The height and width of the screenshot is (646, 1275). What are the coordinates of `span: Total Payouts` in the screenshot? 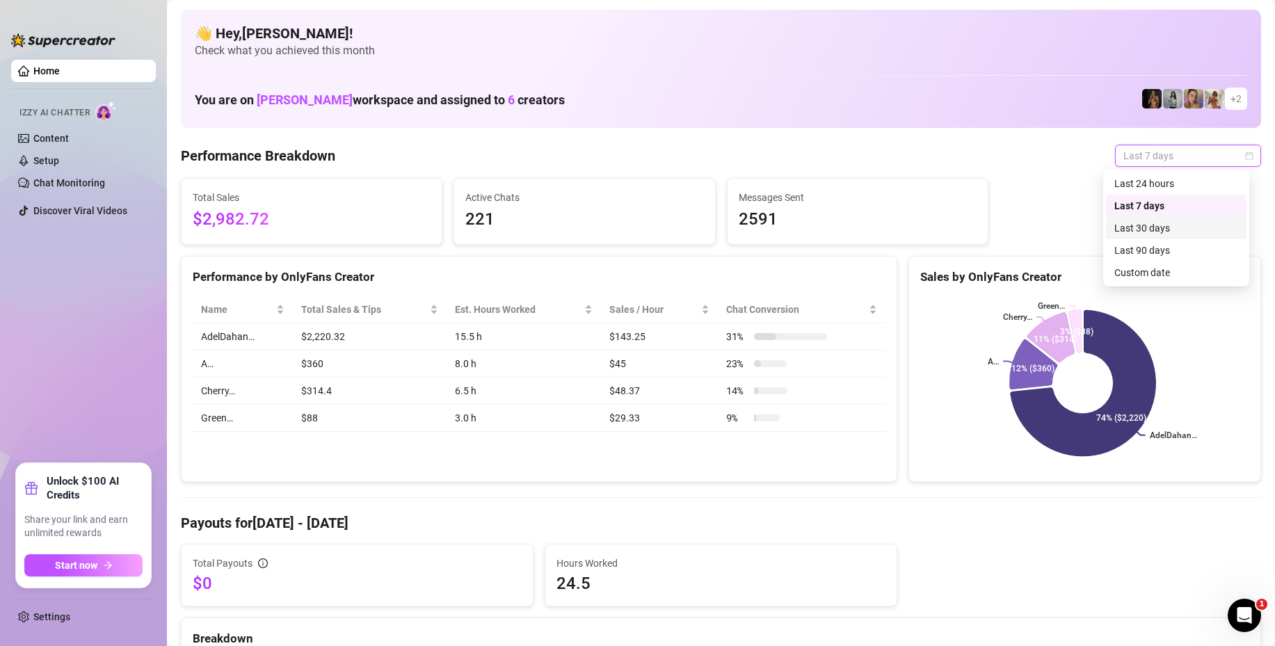 It's located at (223, 564).